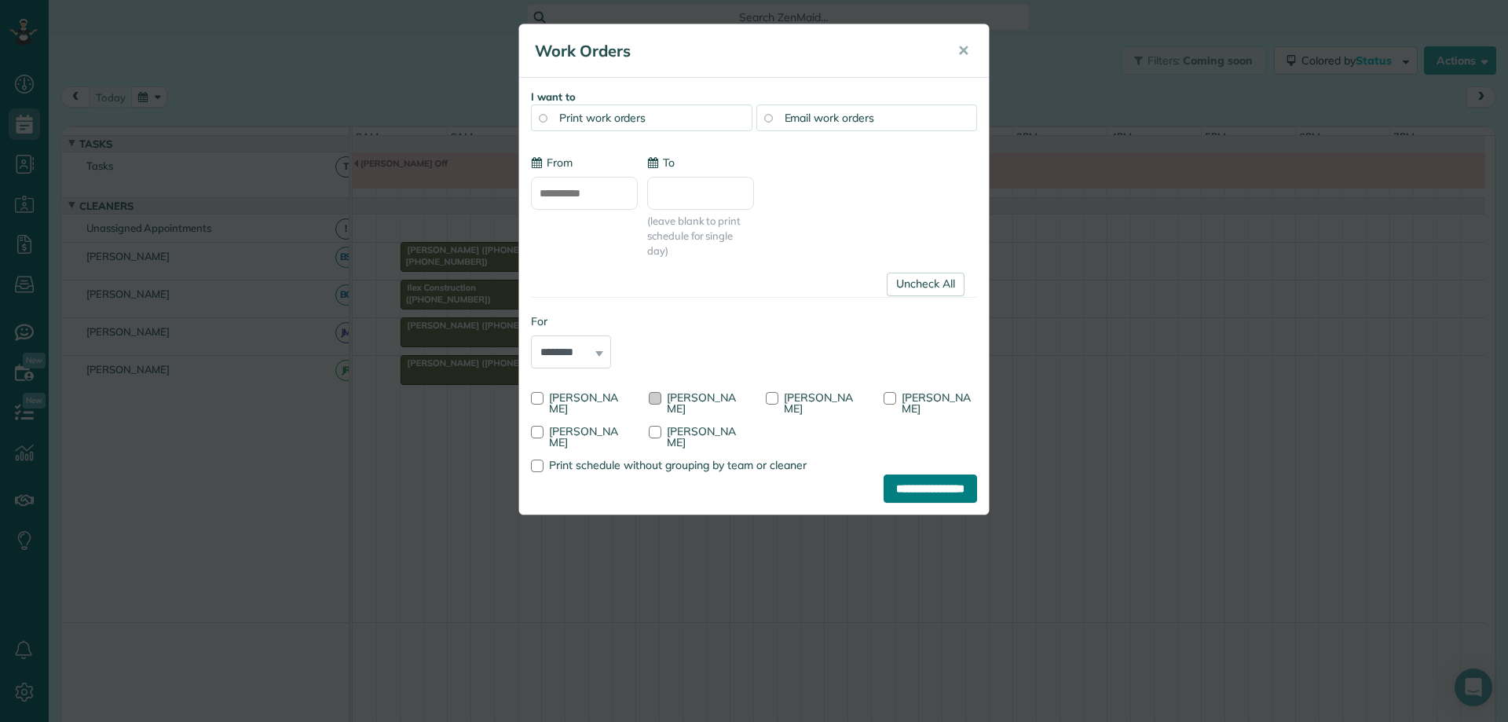 This screenshot has height=722, width=1508. I want to click on span: (leave blank to print schedule for single day), so click(701, 236).